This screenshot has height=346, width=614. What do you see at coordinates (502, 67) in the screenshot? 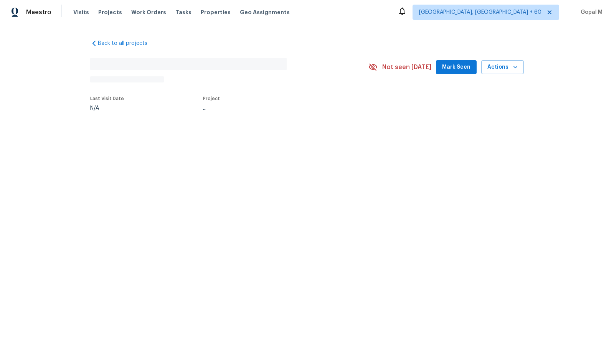
I see `button: Actions` at bounding box center [502, 67].